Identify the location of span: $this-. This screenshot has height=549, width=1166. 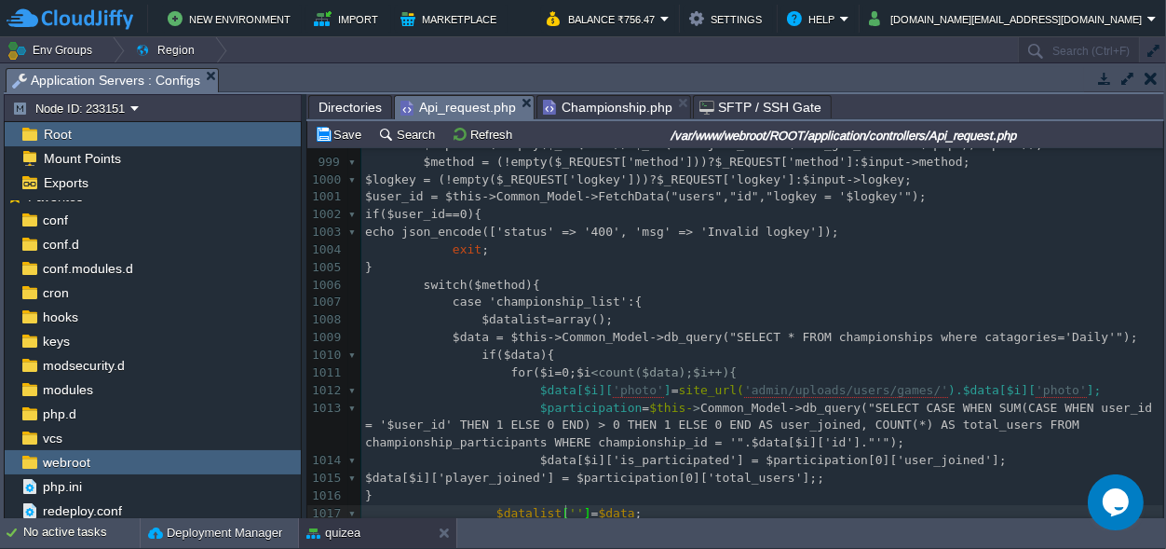
(671, 407).